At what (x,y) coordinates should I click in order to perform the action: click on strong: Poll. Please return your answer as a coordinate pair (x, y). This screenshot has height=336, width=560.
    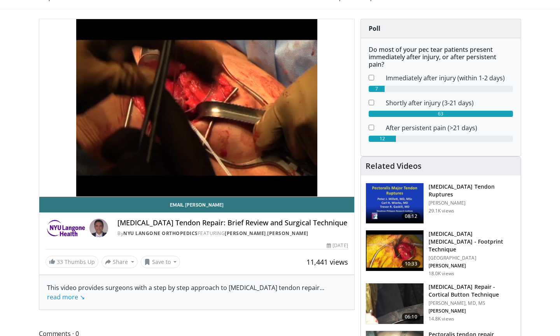
    Looking at the image, I should click on (375, 28).